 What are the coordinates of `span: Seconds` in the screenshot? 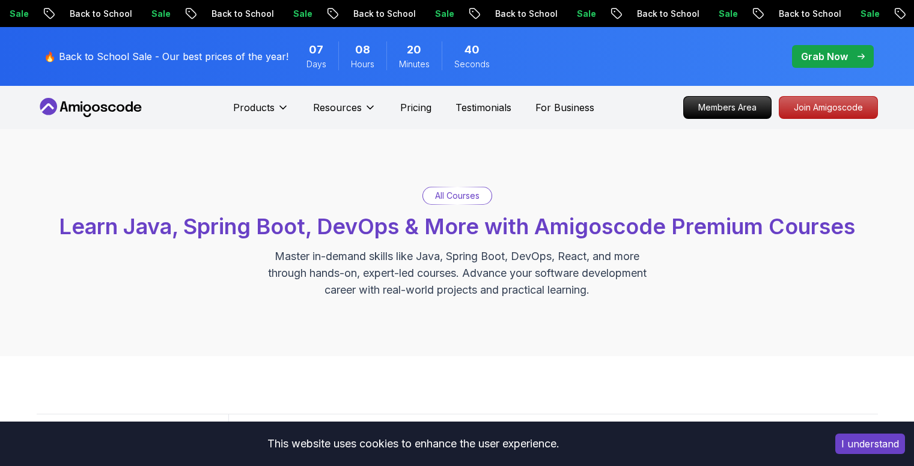 It's located at (472, 64).